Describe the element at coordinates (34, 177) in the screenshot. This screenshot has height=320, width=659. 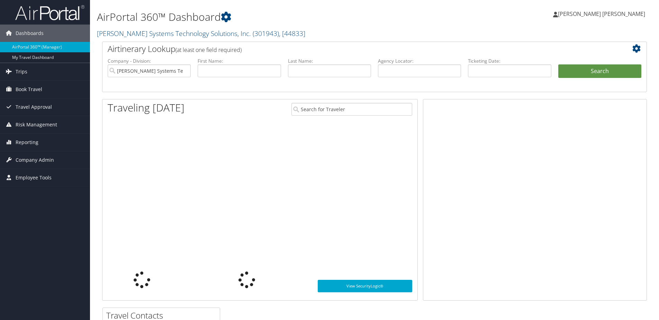
I see `span: Employee Tools` at that location.